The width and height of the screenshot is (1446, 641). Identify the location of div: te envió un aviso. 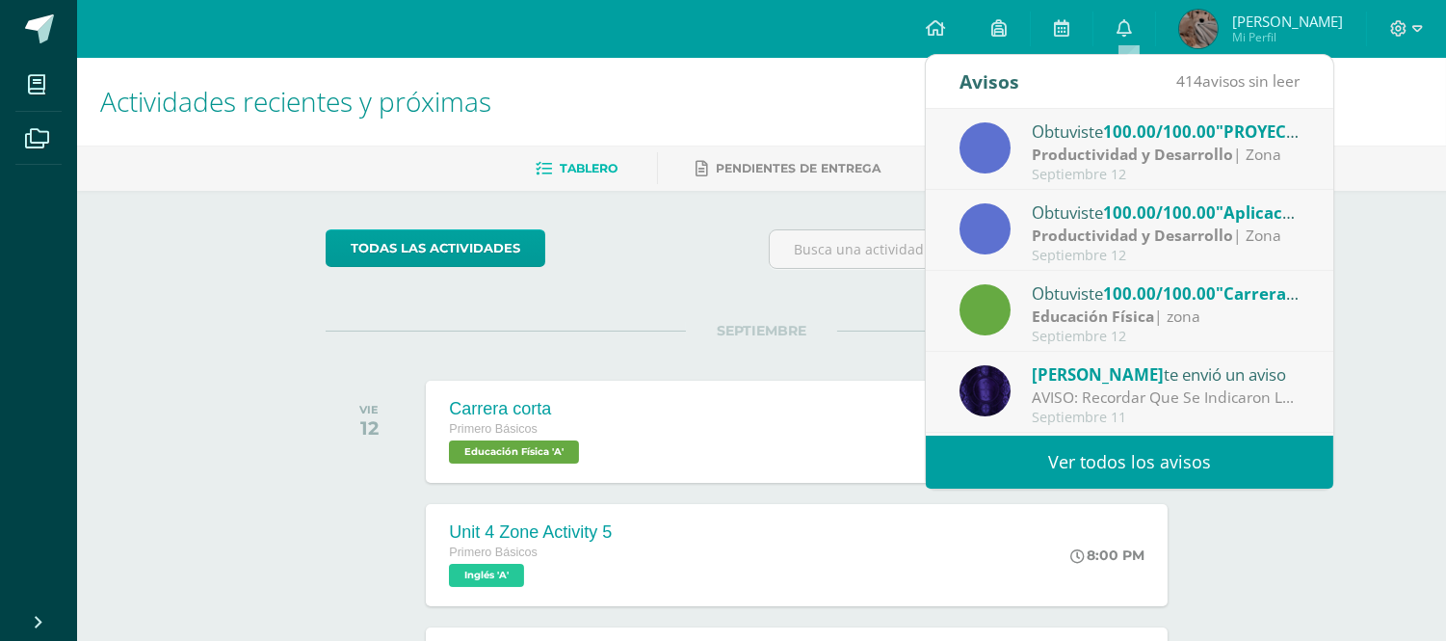
(1166, 374).